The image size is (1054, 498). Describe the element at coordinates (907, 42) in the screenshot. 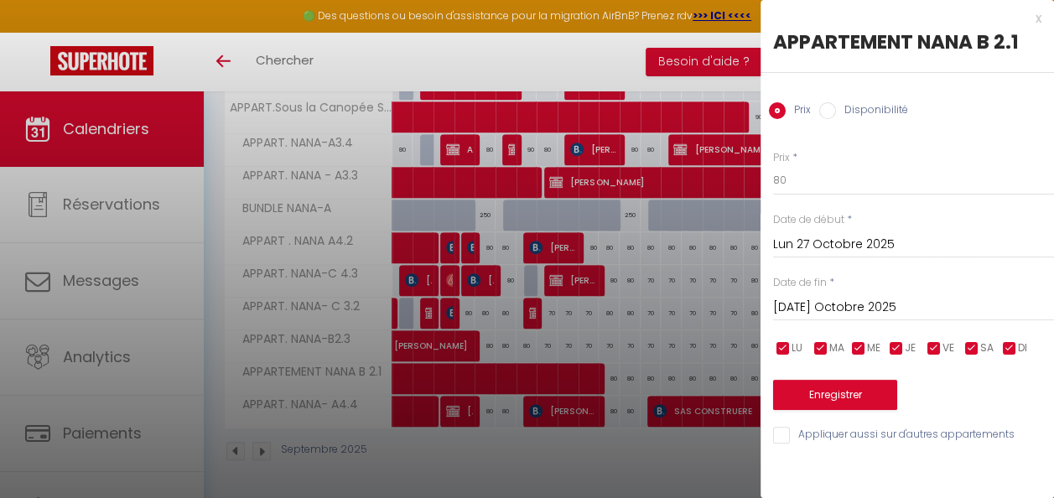

I see `div: APPARTEMENT NANA B 2.1` at that location.